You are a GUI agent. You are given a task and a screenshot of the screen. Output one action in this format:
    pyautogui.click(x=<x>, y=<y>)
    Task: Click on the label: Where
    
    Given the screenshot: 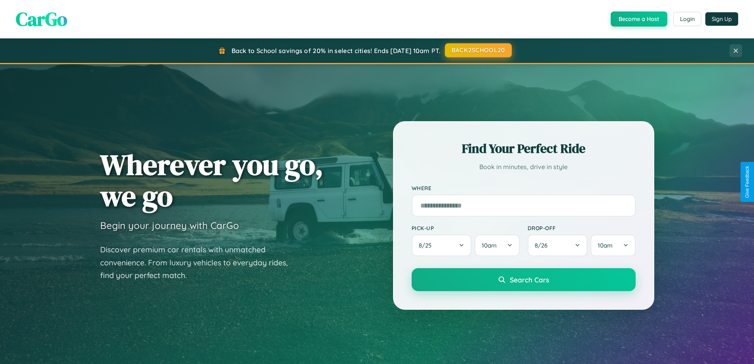 What is the action you would take?
    pyautogui.click(x=524, y=188)
    